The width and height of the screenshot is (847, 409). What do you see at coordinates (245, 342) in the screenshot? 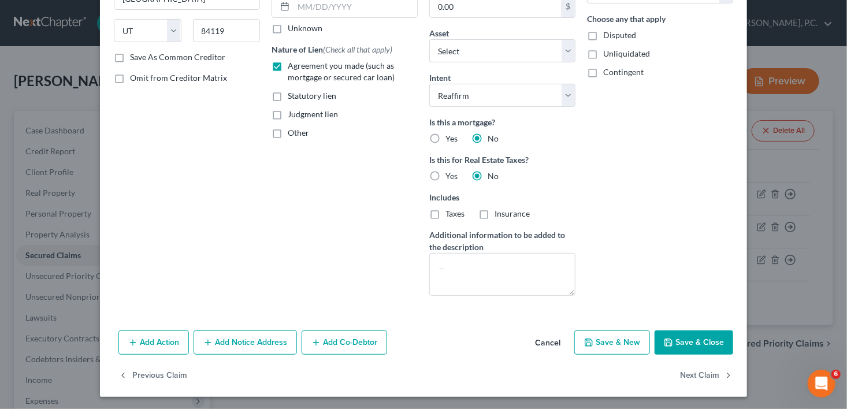
I see `button: Add Notice Address` at bounding box center [245, 342].